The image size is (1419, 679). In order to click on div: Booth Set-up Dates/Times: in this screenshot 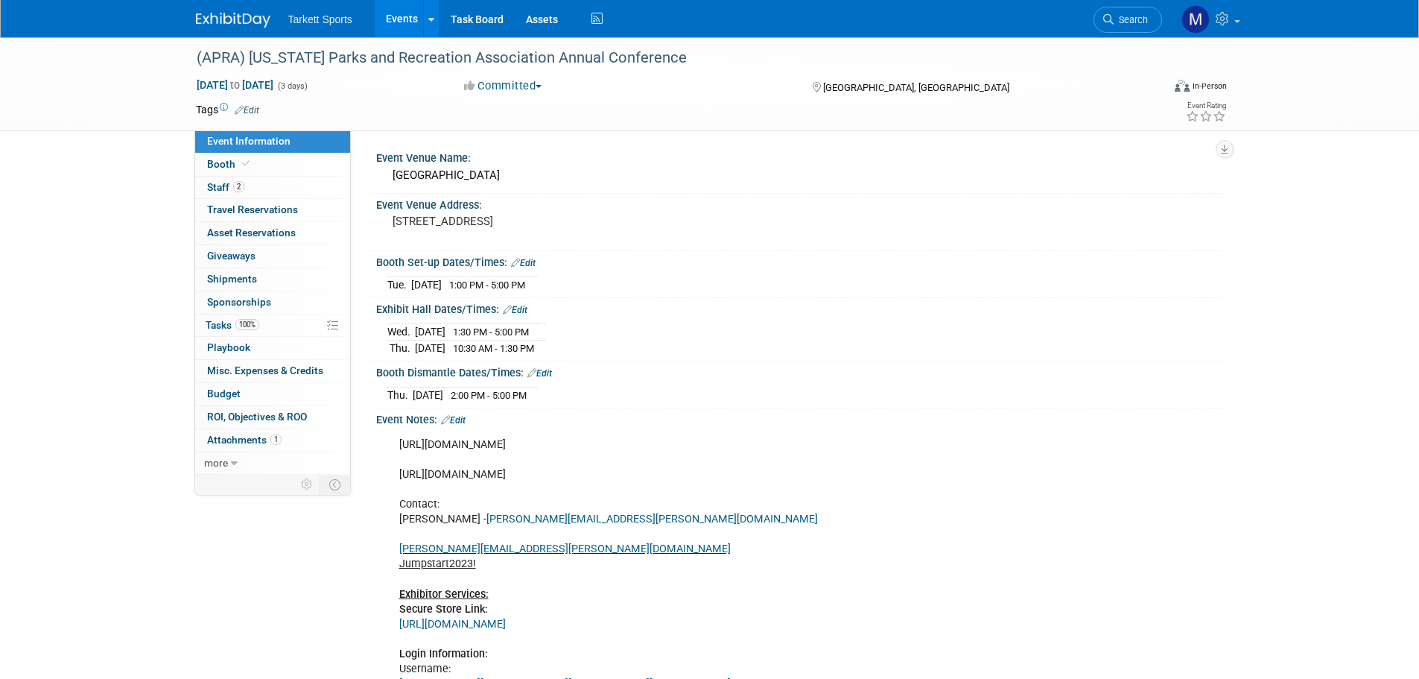, I will do `click(800, 261)`.